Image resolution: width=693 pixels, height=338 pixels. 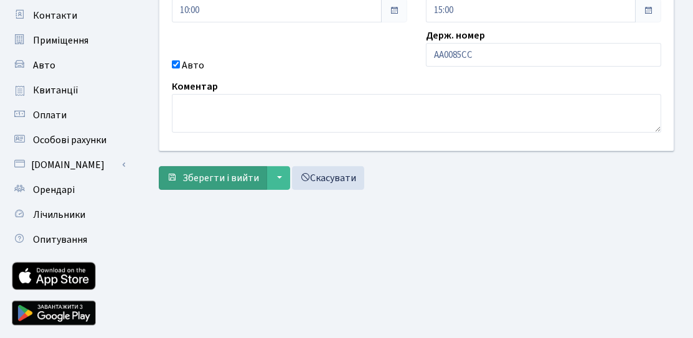 What do you see at coordinates (69, 215) in the screenshot?
I see `a: Лічильники` at bounding box center [69, 215].